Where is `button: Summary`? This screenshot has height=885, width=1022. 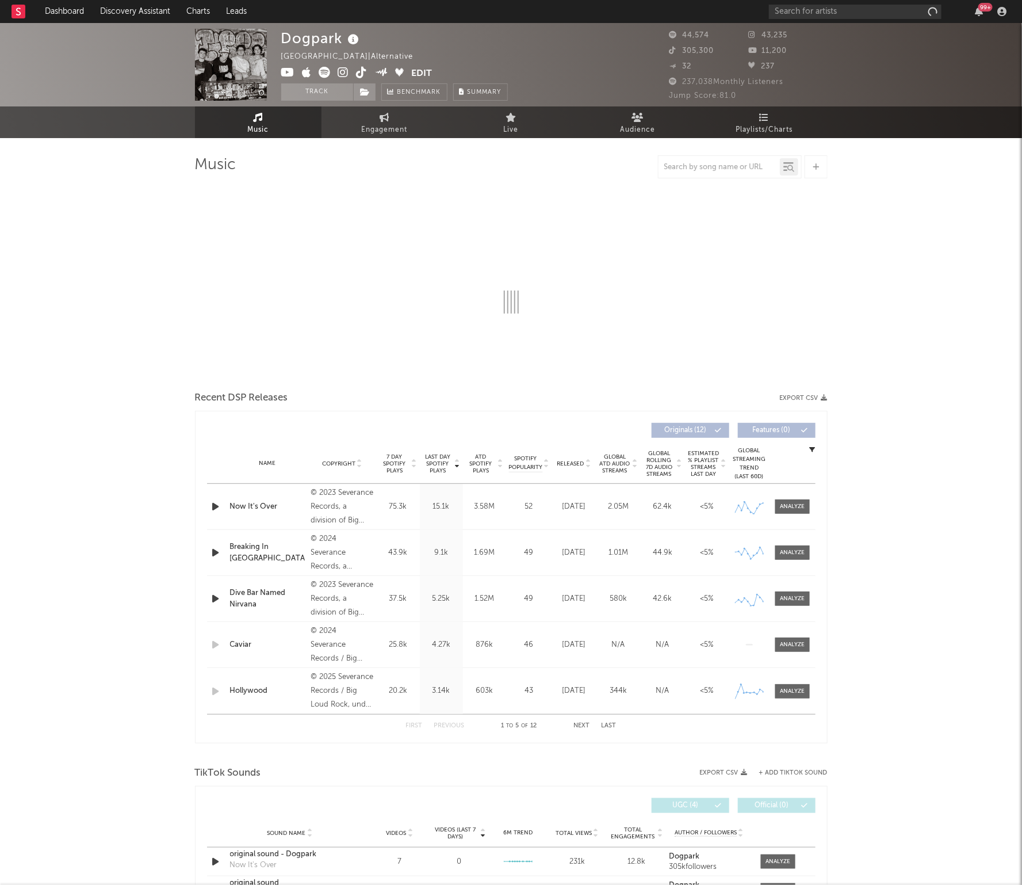
button: Summary is located at coordinates (480, 92).